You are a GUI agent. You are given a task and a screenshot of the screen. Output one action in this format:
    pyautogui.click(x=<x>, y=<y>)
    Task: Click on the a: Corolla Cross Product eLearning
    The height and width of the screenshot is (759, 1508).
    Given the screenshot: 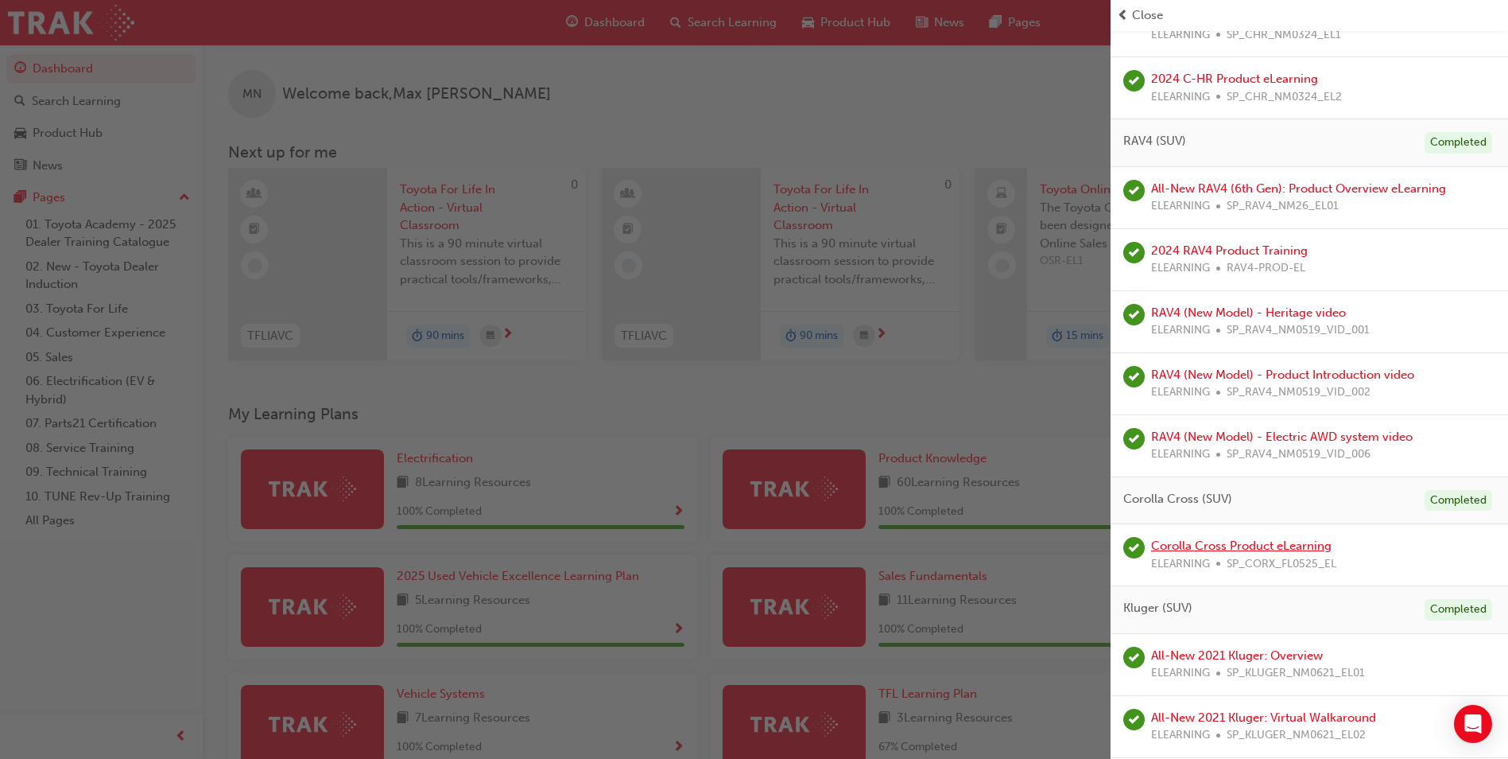 What is the action you would take?
    pyautogui.click(x=1241, y=545)
    